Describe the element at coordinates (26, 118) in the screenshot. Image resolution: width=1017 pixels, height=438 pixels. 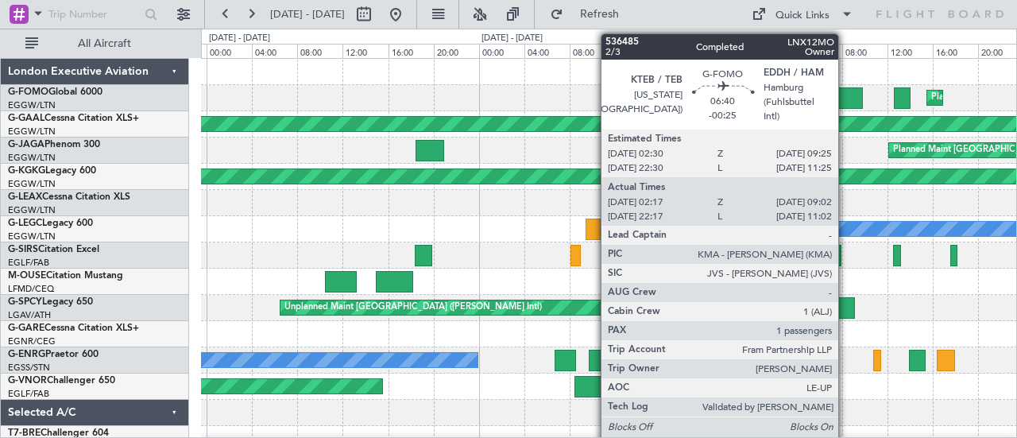
I see `span: G-GAAL` at that location.